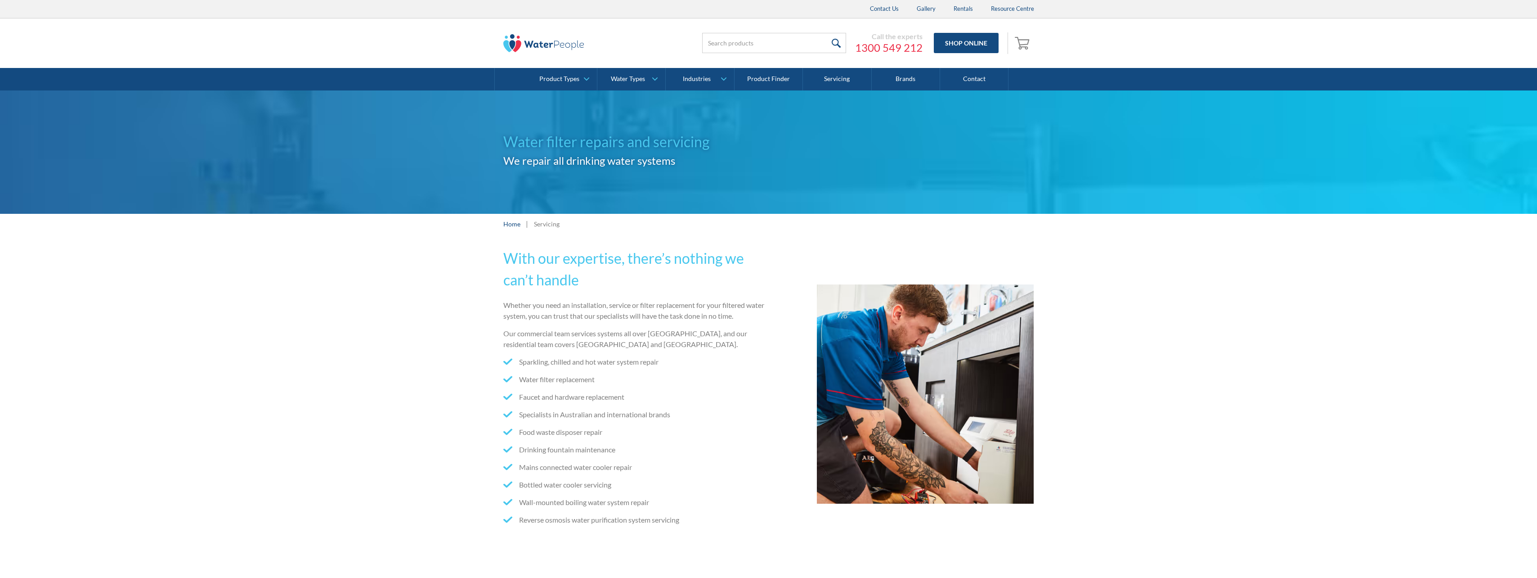  What do you see at coordinates (634, 414) in the screenshot?
I see `li: Specialists in Australian and international brands` at bounding box center [634, 414].